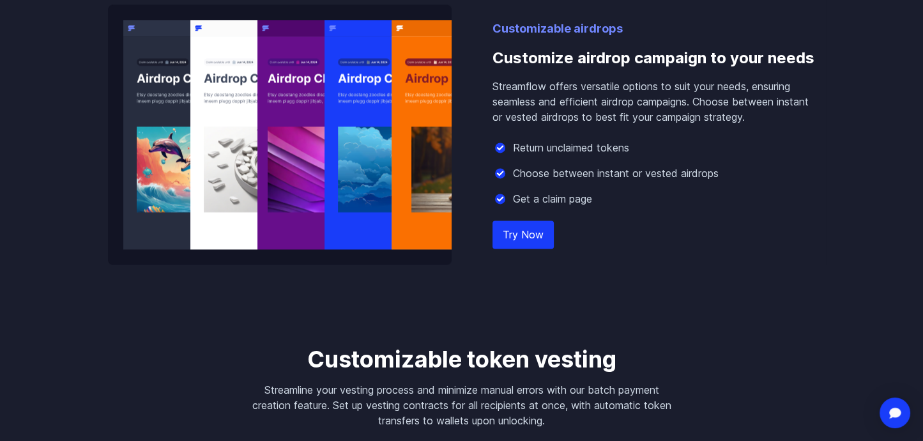 The height and width of the screenshot is (441, 923). What do you see at coordinates (895, 413) in the screenshot?
I see `div: Open Intercom Messenger` at bounding box center [895, 413].